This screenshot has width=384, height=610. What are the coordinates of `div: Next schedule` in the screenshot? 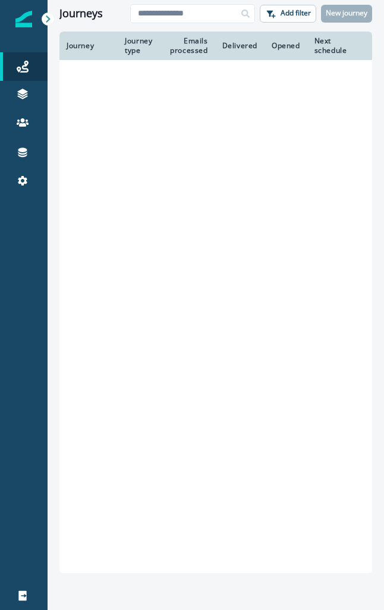 It's located at (332, 46).